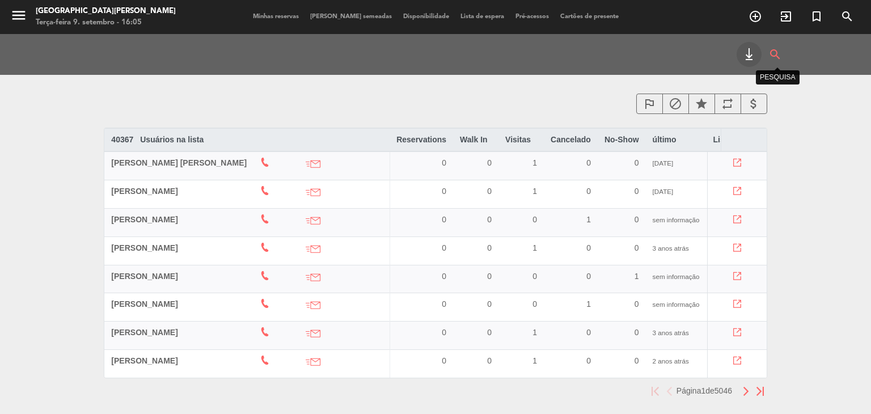  I want to click on div: Terça-feira 9. setembro - 16:05, so click(105, 23).